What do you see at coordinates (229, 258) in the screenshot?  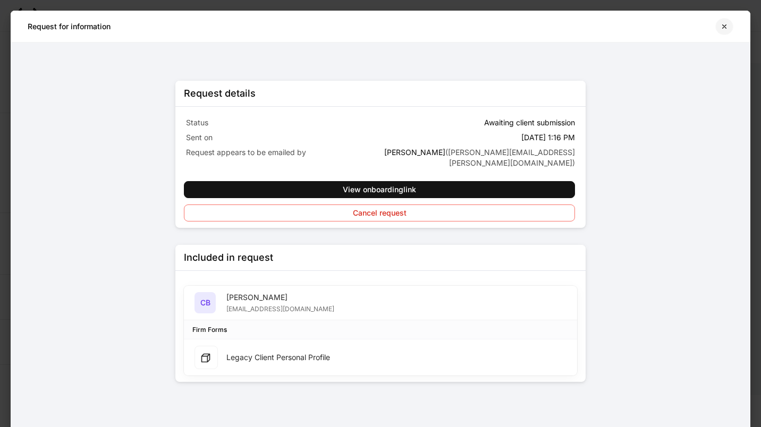 I see `div: Included in request` at bounding box center [229, 258].